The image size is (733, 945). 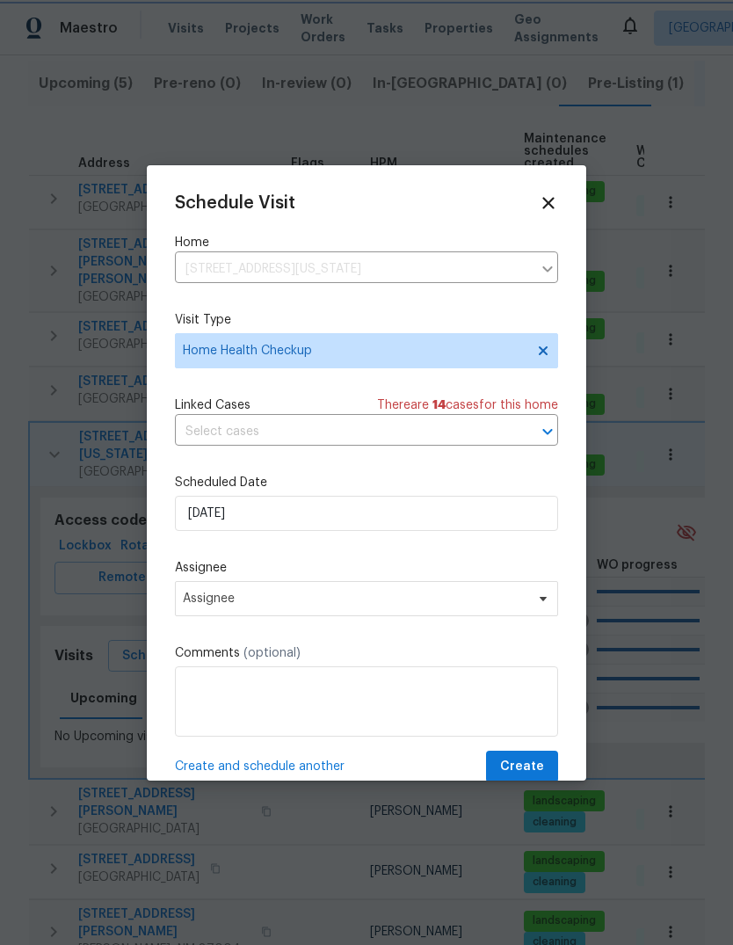 I want to click on button: Create, so click(x=522, y=767).